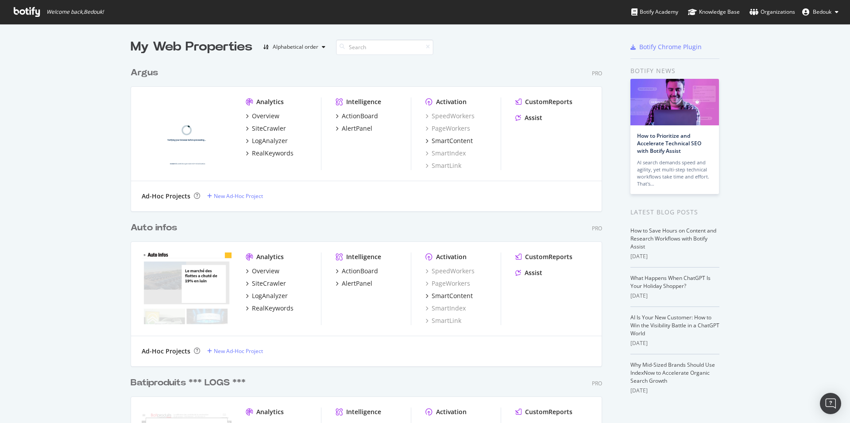 The image size is (850, 423). What do you see at coordinates (673, 238) in the screenshot?
I see `a: How to Save Hours on Content and Research Workflows with Botify Assist` at bounding box center [673, 238].